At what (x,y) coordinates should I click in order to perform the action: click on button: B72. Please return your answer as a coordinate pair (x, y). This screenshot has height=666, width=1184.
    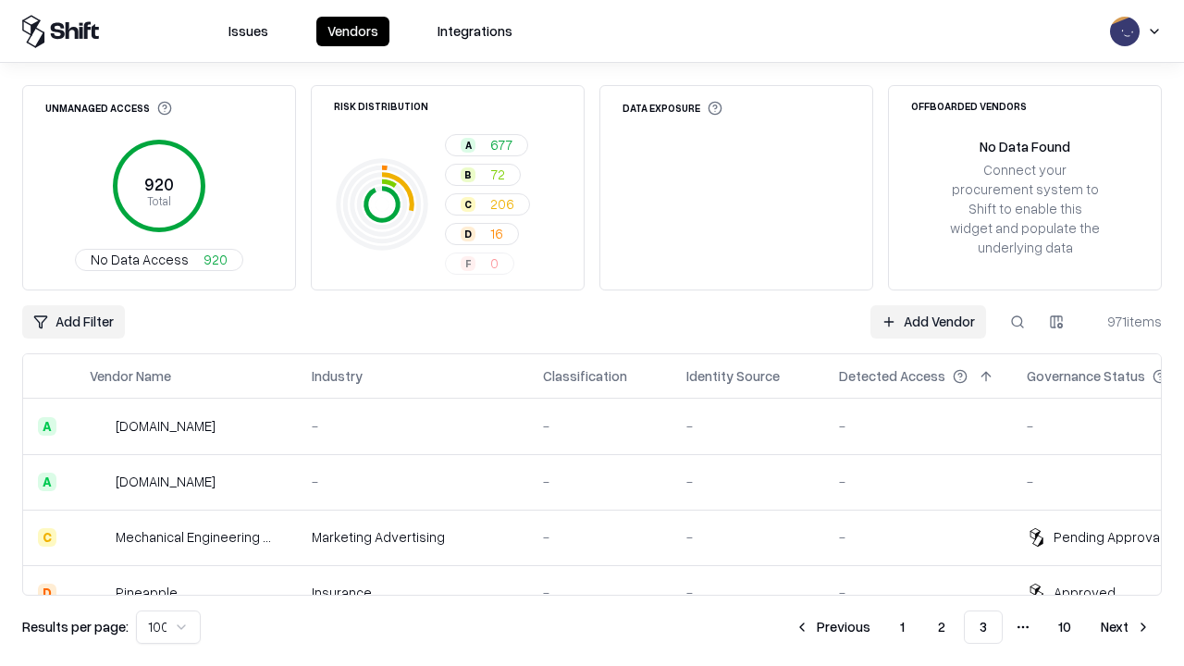
    Looking at the image, I should click on (483, 175).